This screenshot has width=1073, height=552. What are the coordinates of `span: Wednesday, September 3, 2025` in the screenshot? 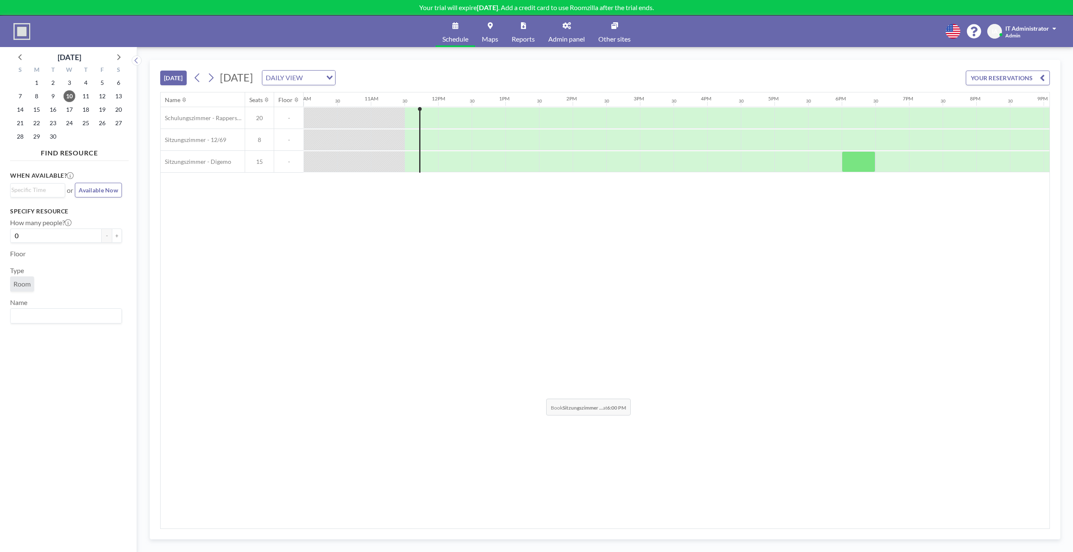 It's located at (69, 83).